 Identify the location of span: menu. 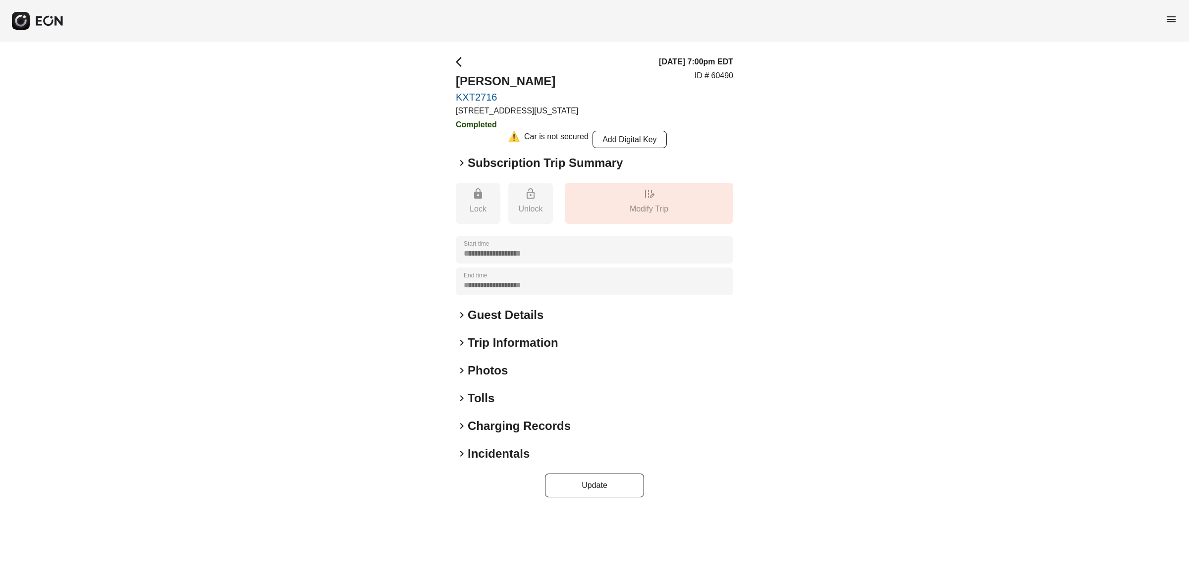
(1171, 19).